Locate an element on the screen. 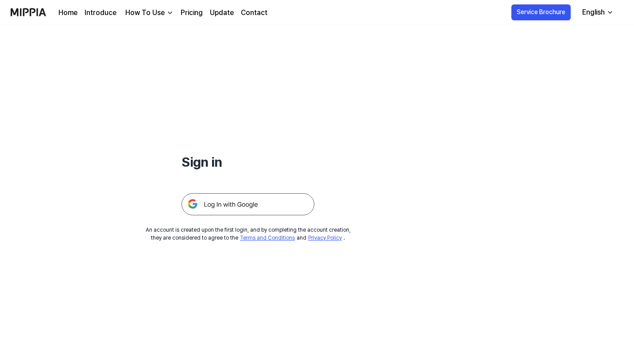 This screenshot has height=359, width=634. a: Service Brochure is located at coordinates (541, 12).